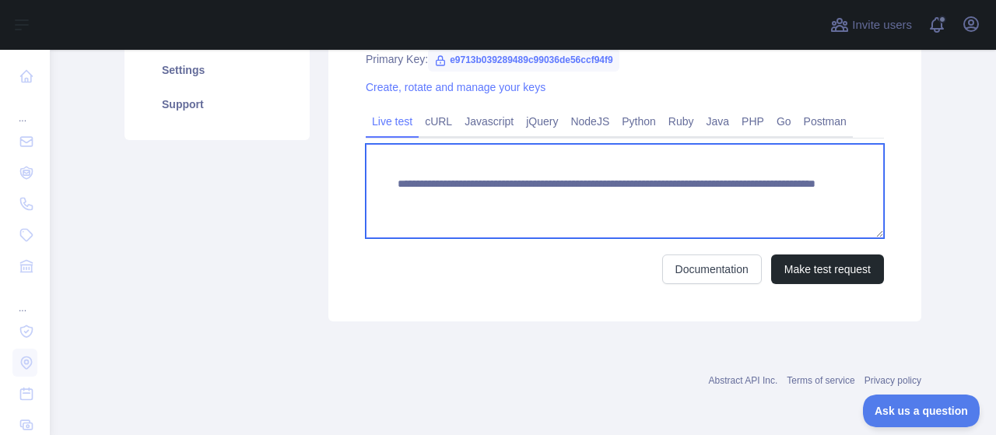 This screenshot has height=435, width=996. Describe the element at coordinates (542, 121) in the screenshot. I see `a: jQuery` at that location.